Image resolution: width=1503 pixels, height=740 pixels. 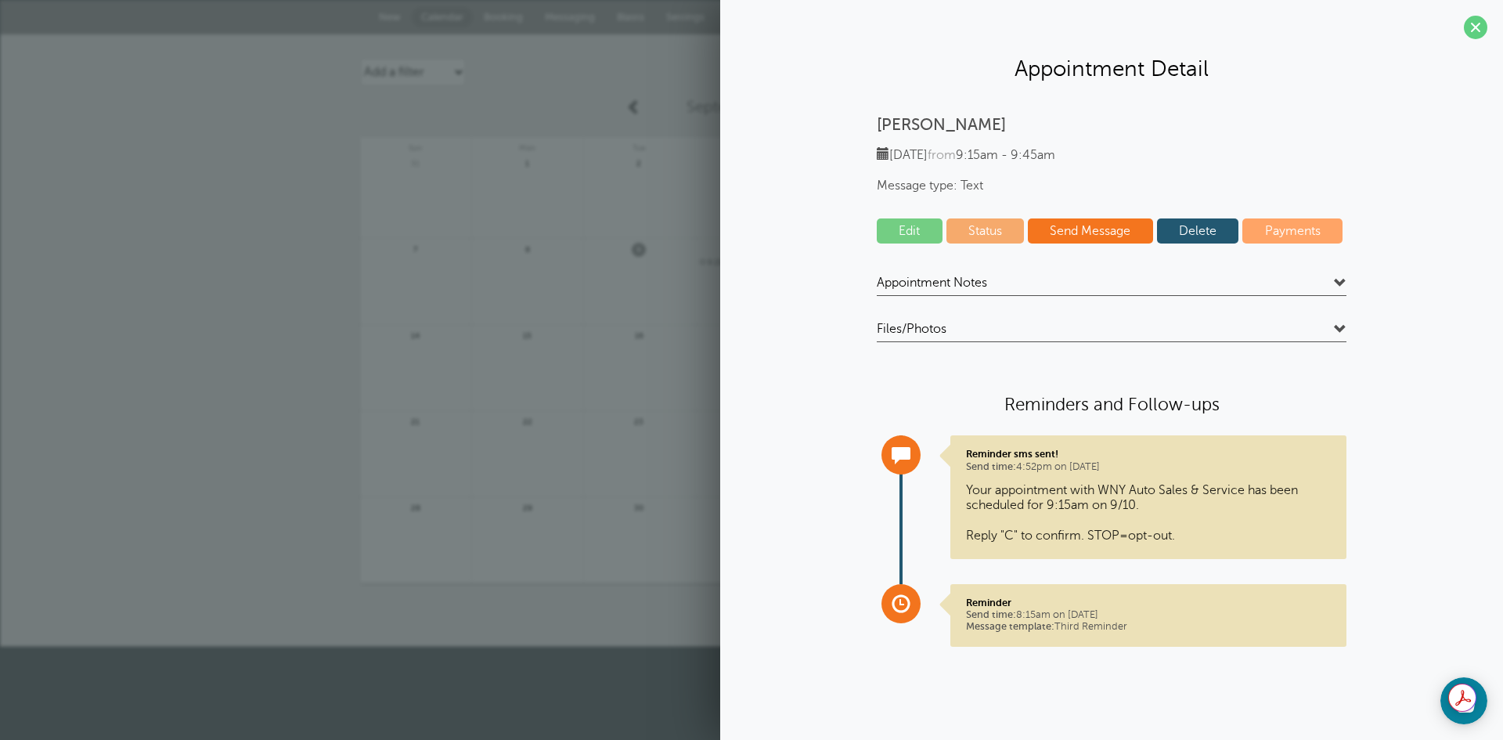 I want to click on strong: Reminder, so click(x=988, y=602).